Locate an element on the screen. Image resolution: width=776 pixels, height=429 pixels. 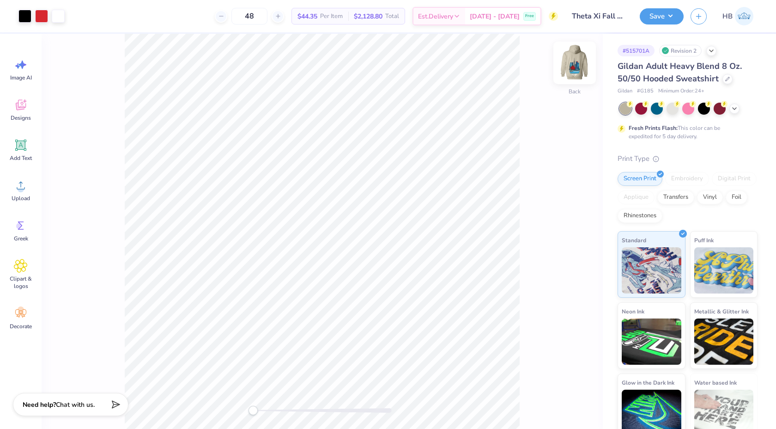
span: Total is located at coordinates (392, 16).